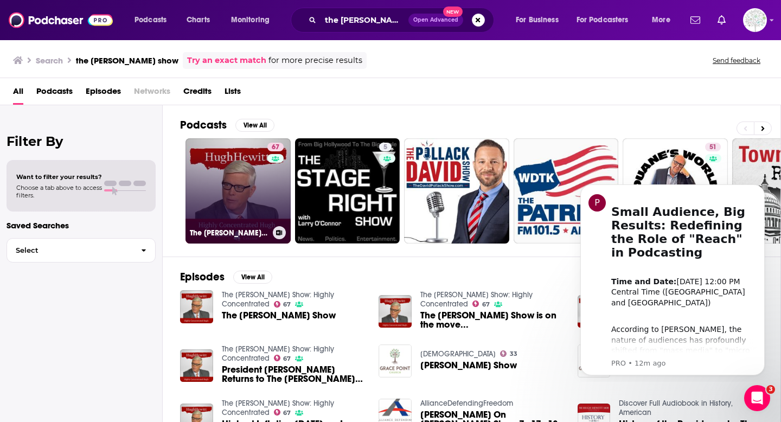 This screenshot has width=781, height=422. What do you see at coordinates (49, 60) in the screenshot?
I see `h3: Search` at bounding box center [49, 60].